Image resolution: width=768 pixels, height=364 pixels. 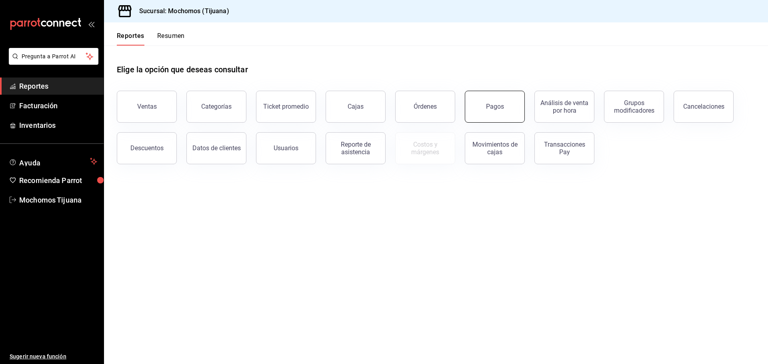 What do you see at coordinates (703, 107) in the screenshot?
I see `button: Cancelaciones` at bounding box center [703, 107].